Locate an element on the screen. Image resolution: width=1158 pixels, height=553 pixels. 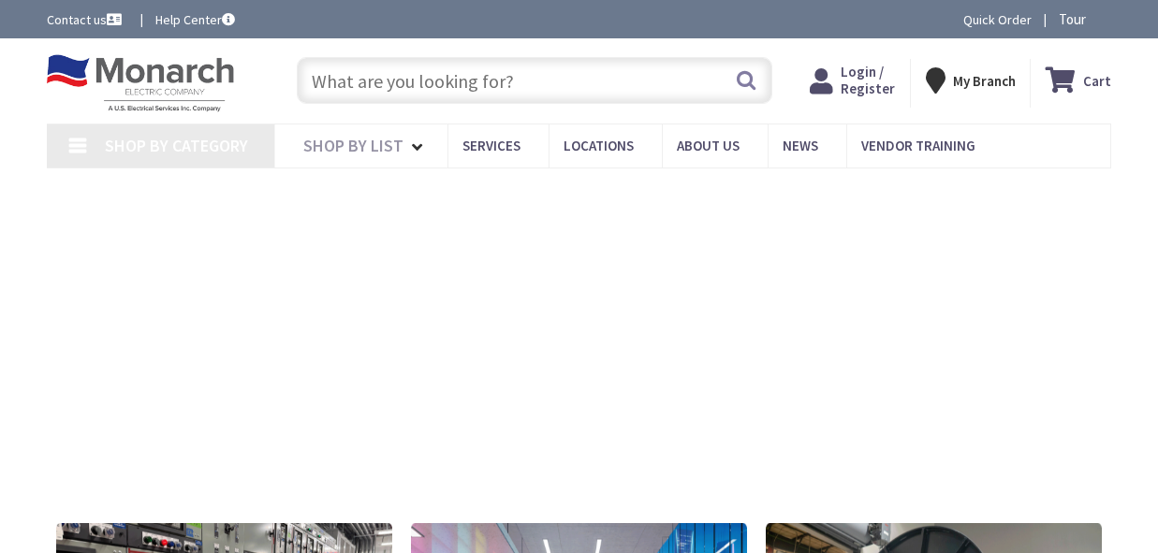
span: Services is located at coordinates (491, 145).